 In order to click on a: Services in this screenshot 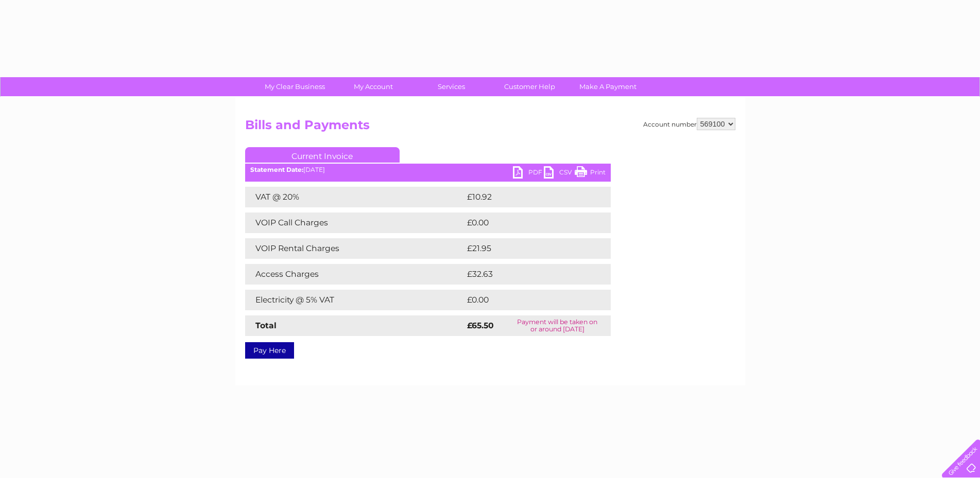, I will do `click(451, 87)`.